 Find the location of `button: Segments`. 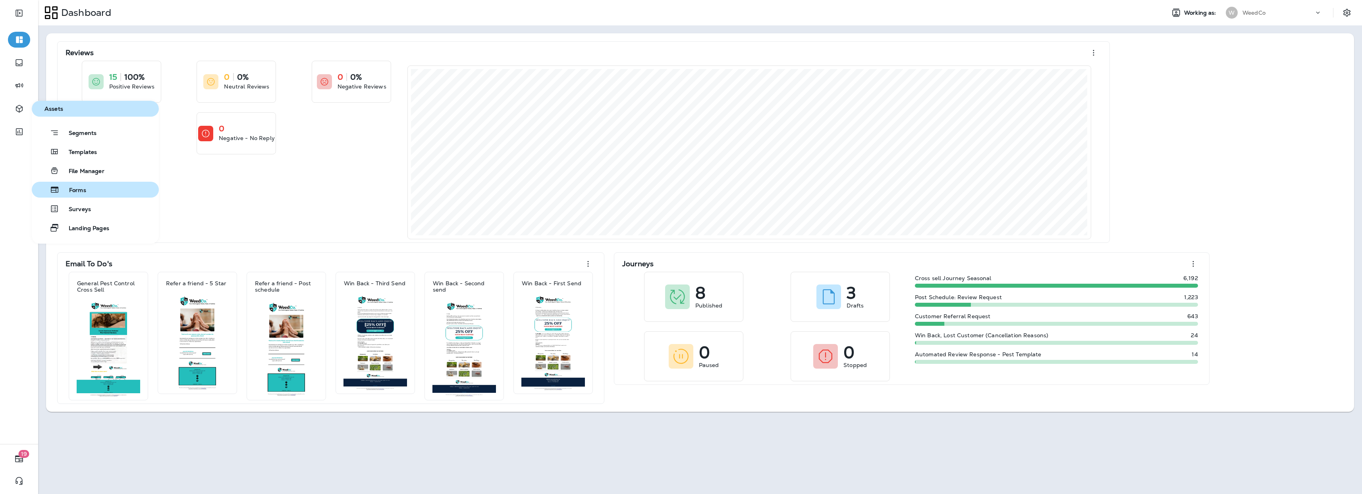

button: Segments is located at coordinates (95, 133).